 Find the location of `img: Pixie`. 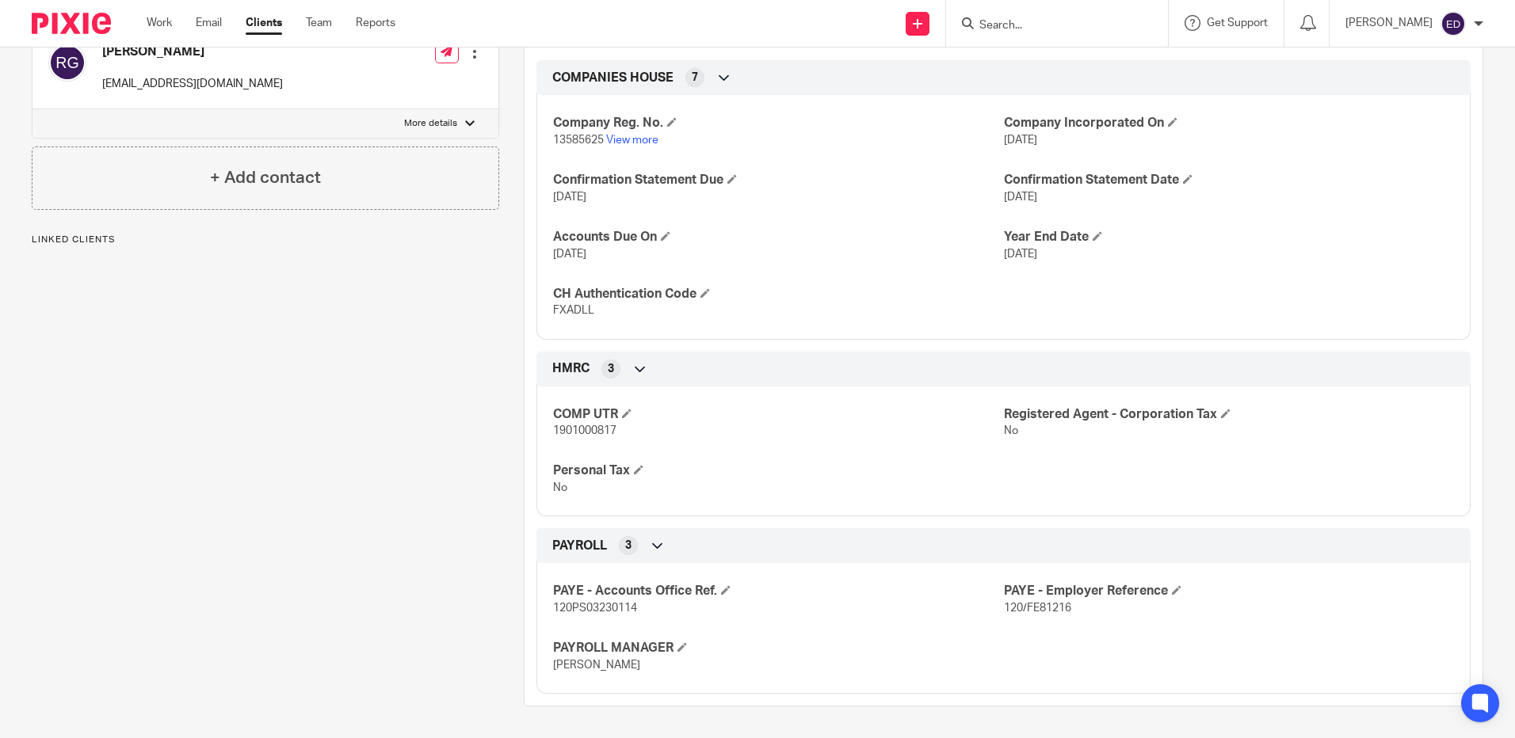

img: Pixie is located at coordinates (71, 23).